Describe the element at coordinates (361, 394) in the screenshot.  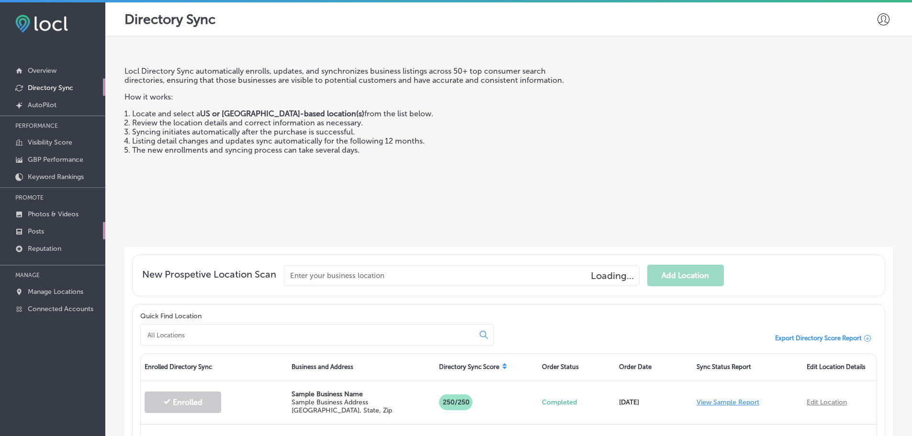
I see `p: Sample Business Name` at that location.